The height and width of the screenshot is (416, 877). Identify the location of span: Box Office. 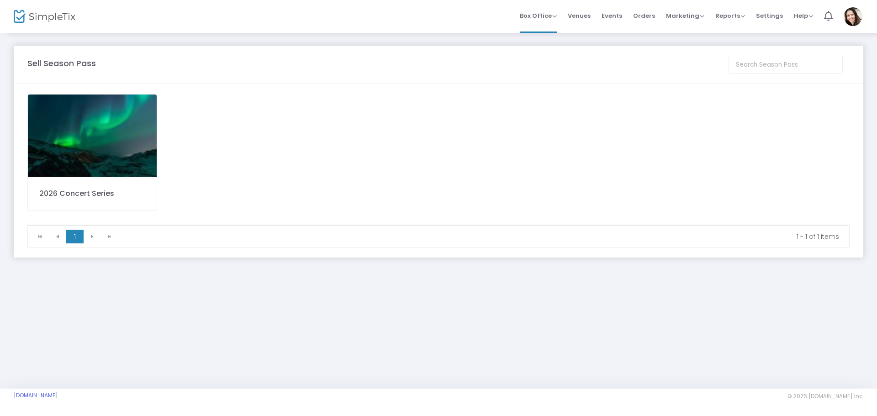
(538, 16).